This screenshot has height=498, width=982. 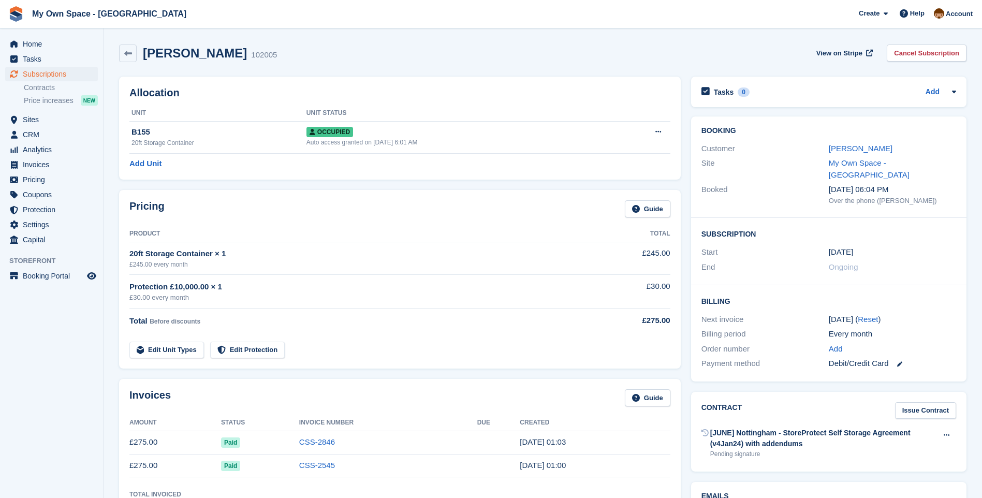 I want to click on a: Edit Unit Types, so click(x=167, y=350).